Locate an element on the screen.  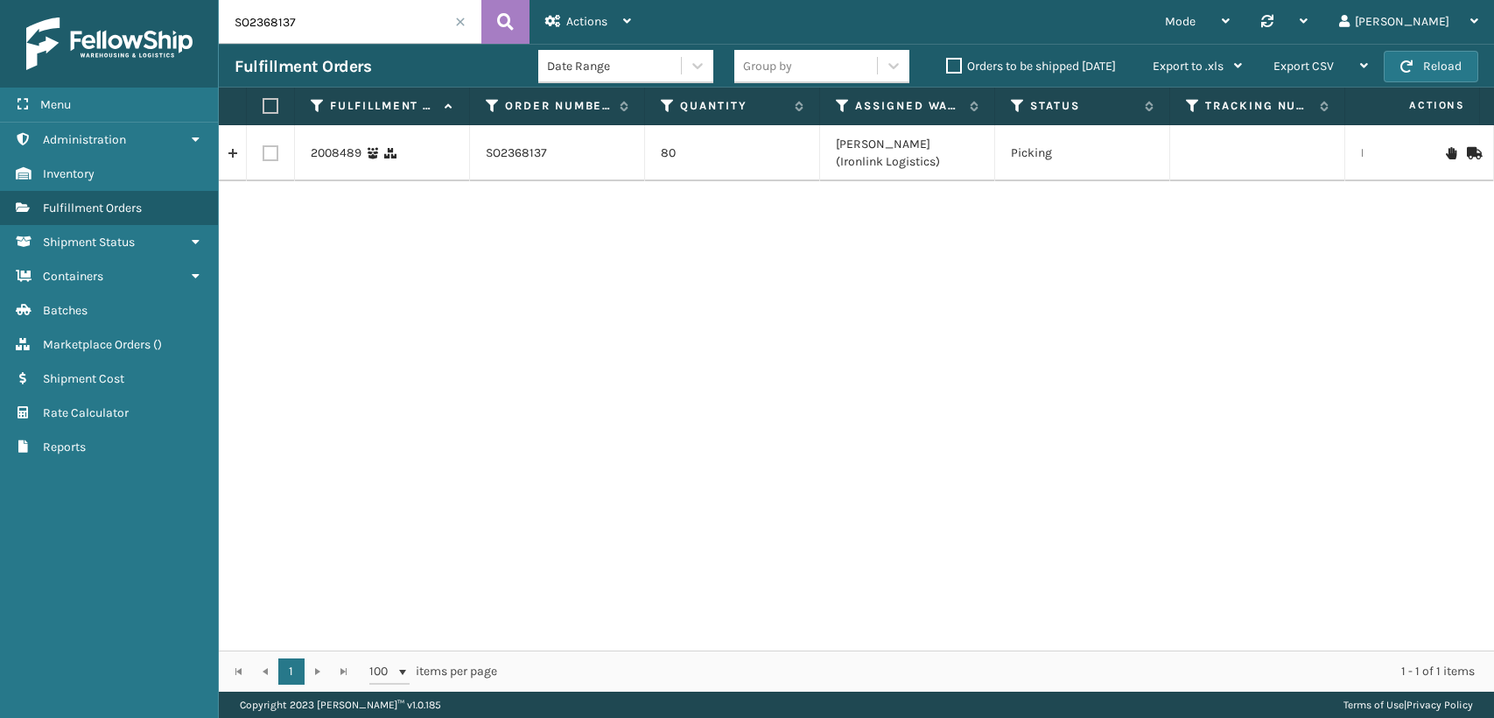
label: Order Number is located at coordinates (557, 106).